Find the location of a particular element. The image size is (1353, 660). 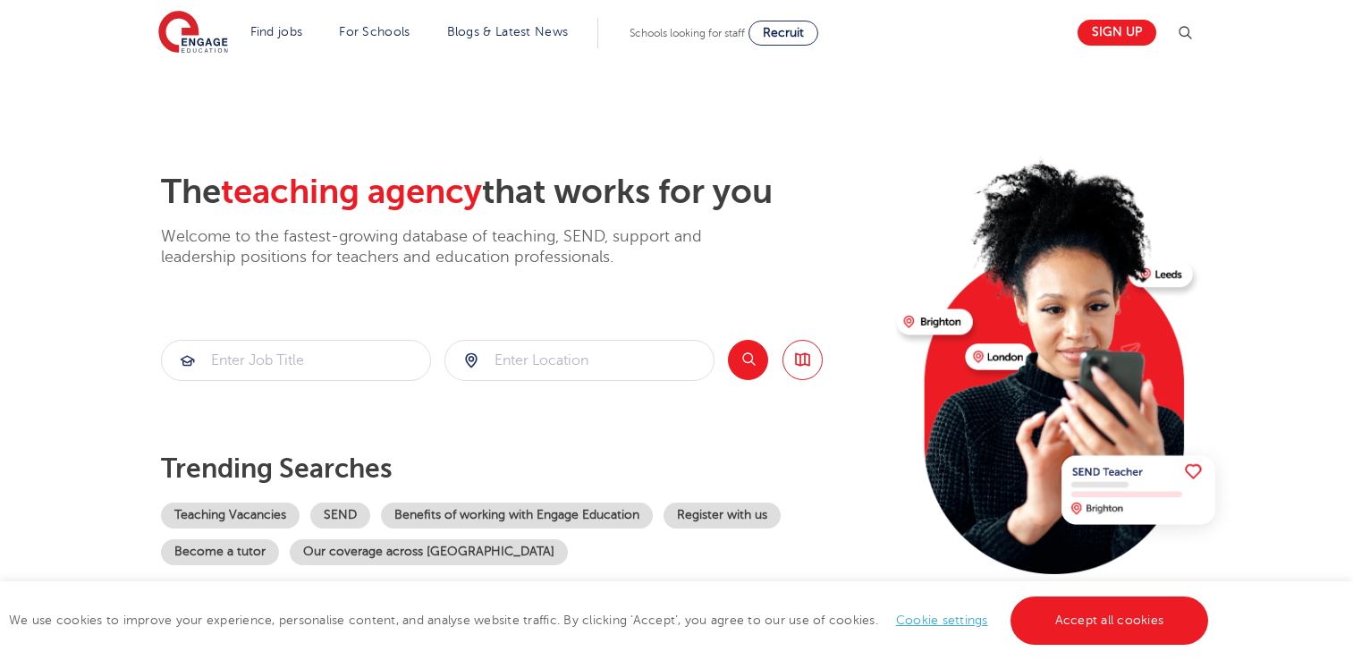

p: Welcome to the fastest-growing database of teaching, SEND, support and leadership positions for t... is located at coordinates (456, 247).